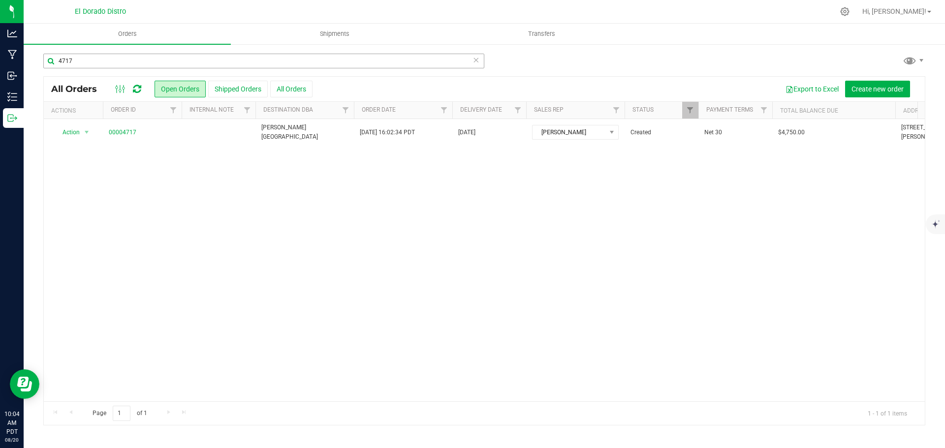 This screenshot has width=945, height=448. Describe the element at coordinates (12, 55) in the screenshot. I see `inline-svg: Manufacturing` at that location.